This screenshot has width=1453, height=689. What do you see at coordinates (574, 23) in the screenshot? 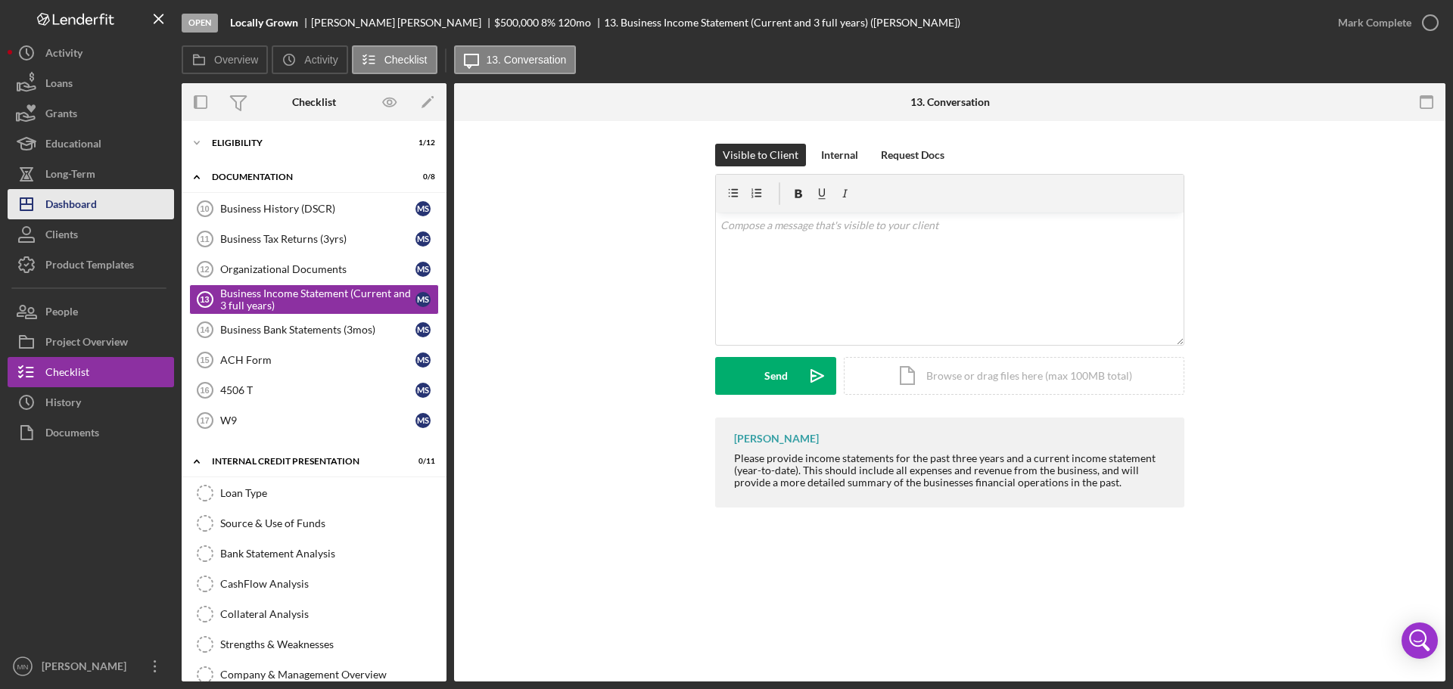
I see `div: 120 mo` at bounding box center [574, 23].